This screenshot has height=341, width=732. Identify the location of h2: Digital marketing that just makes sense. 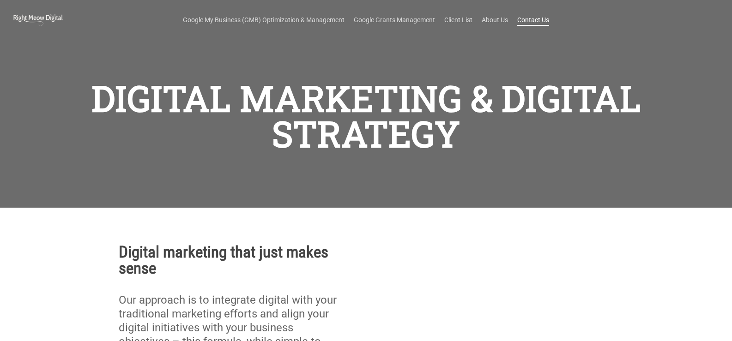
(232, 261).